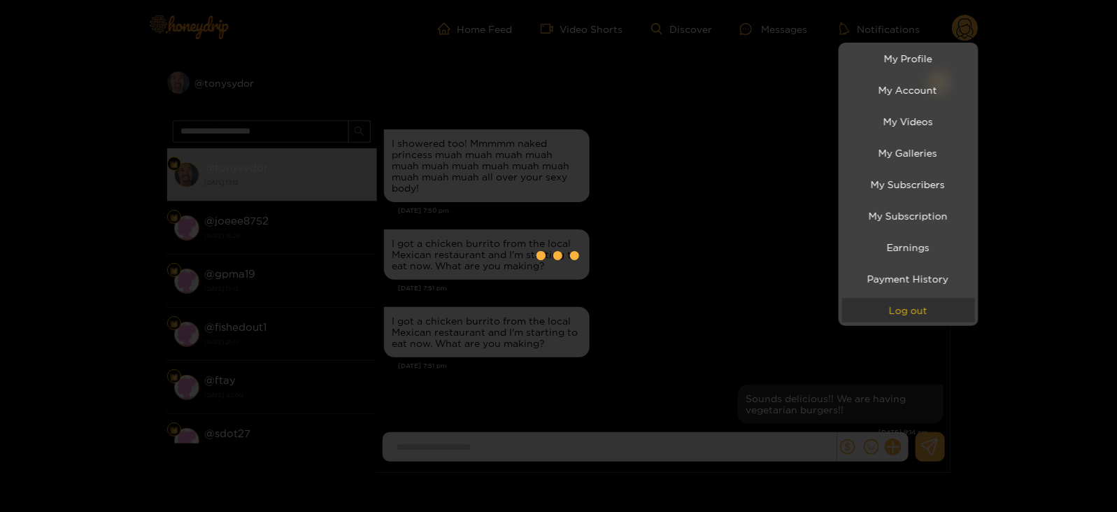  I want to click on a: My Galleries, so click(909, 153).